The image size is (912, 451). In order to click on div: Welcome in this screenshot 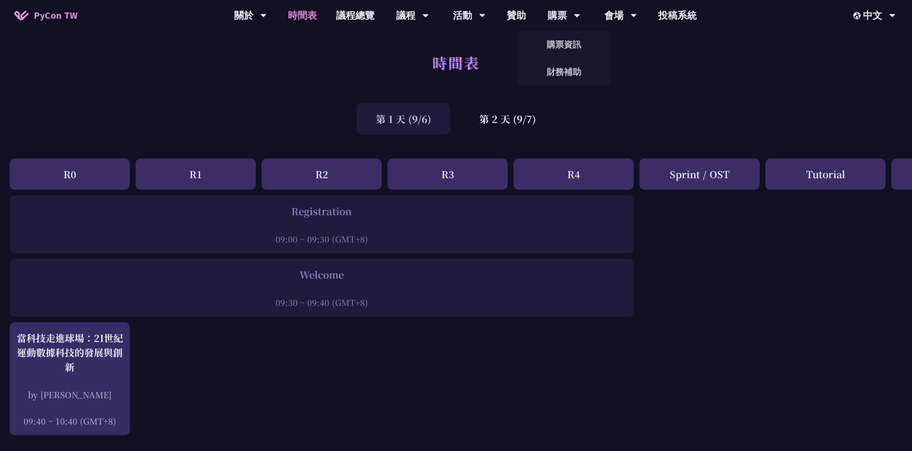, I will do `click(322, 275)`.